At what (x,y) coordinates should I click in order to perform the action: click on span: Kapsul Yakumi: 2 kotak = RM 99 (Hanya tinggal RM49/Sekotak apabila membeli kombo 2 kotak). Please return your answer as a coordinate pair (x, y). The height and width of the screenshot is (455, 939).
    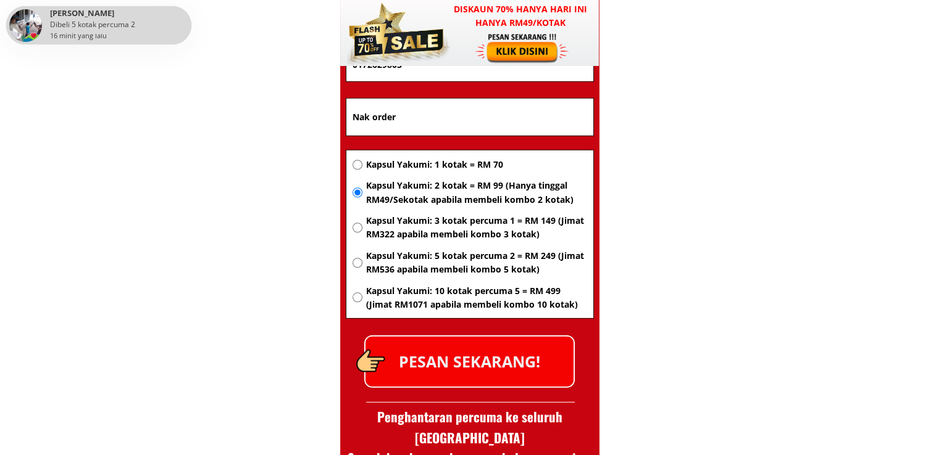
    Looking at the image, I should click on (476, 193).